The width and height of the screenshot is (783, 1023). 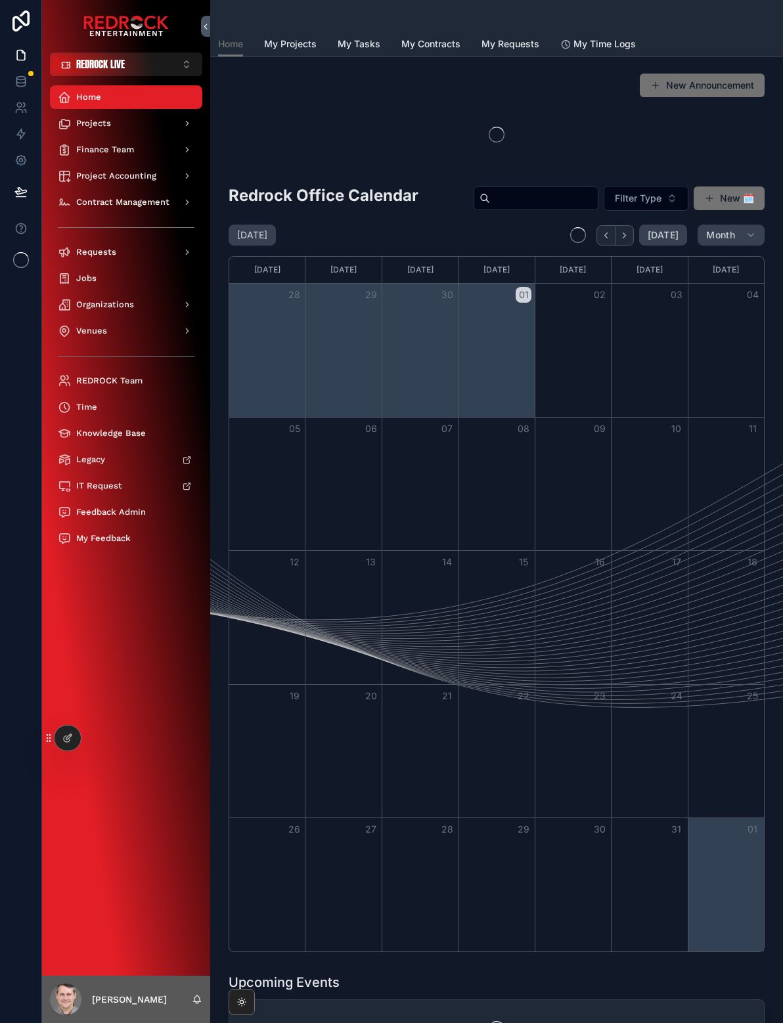 I want to click on a: Requests, so click(x=126, y=252).